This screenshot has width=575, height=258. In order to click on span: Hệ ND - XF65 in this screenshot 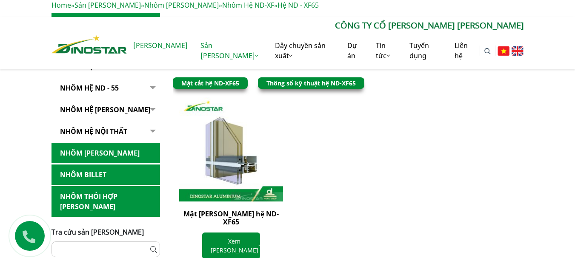, I will do `click(298, 5)`.